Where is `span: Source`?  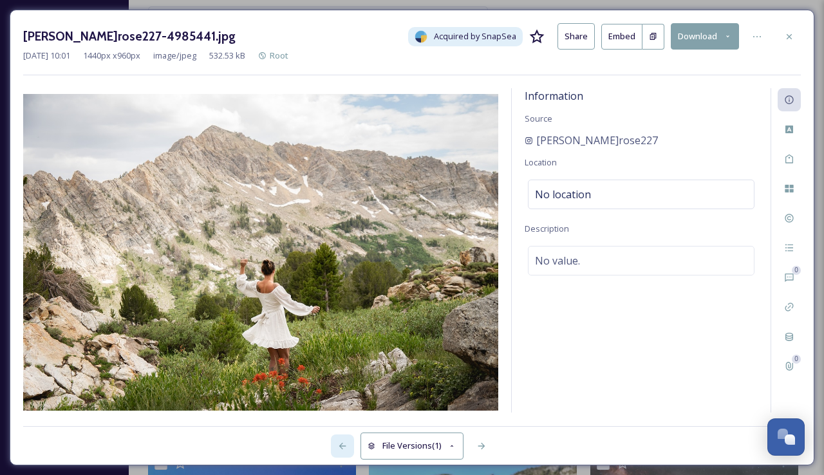
span: Source is located at coordinates (538, 118).